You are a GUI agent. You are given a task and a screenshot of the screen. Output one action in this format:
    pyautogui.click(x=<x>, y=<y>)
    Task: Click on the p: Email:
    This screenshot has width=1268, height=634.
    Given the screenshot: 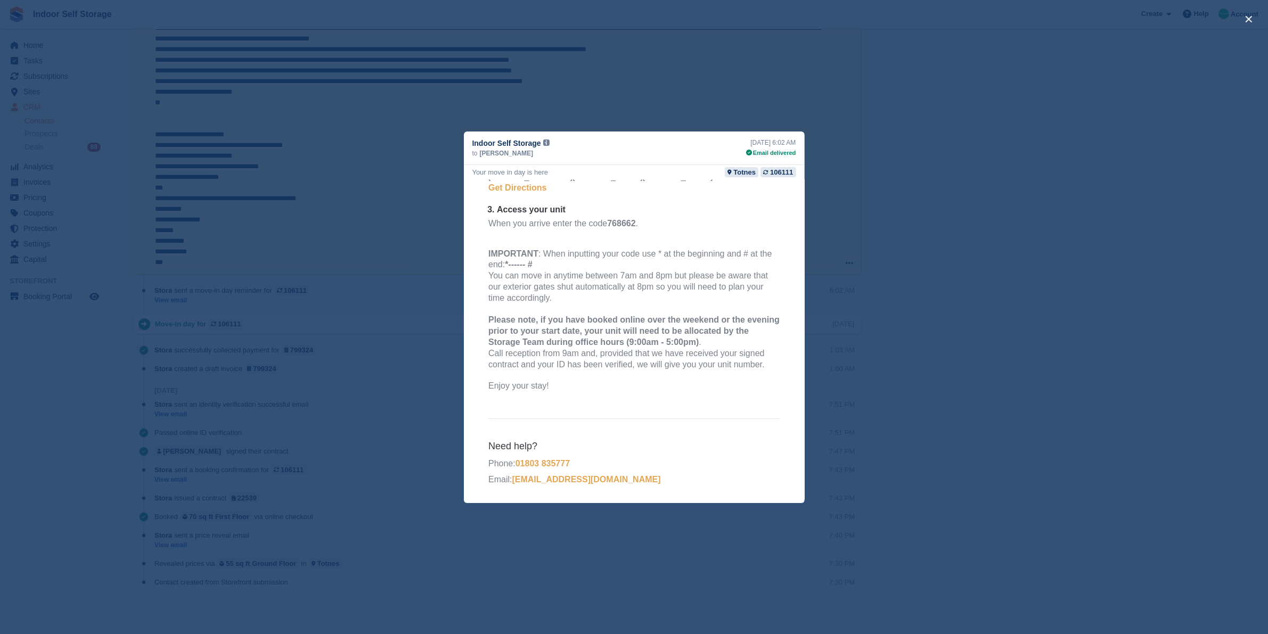 What is the action you would take?
    pyautogui.click(x=170, y=300)
    